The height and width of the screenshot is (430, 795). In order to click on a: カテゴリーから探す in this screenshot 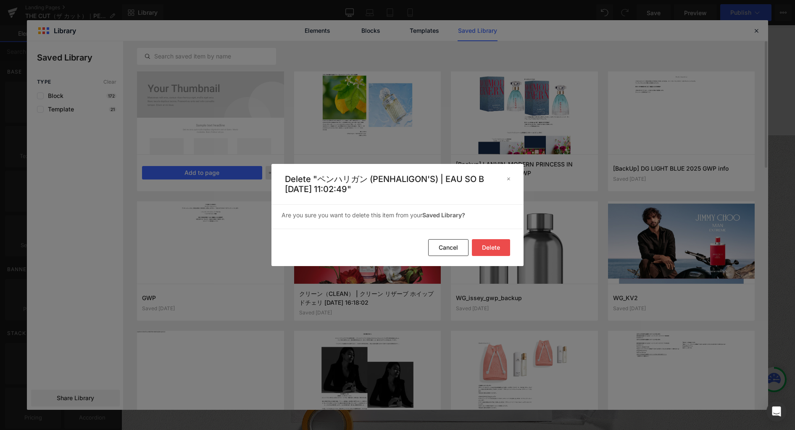, I will do `click(407, 16)`.